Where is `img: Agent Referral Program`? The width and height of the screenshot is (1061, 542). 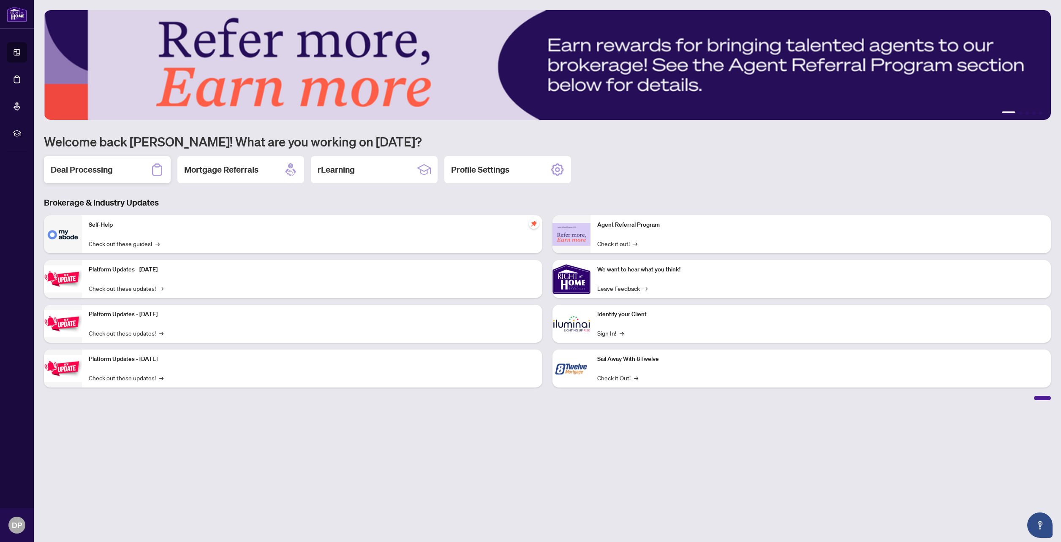
img: Agent Referral Program is located at coordinates (571, 234).